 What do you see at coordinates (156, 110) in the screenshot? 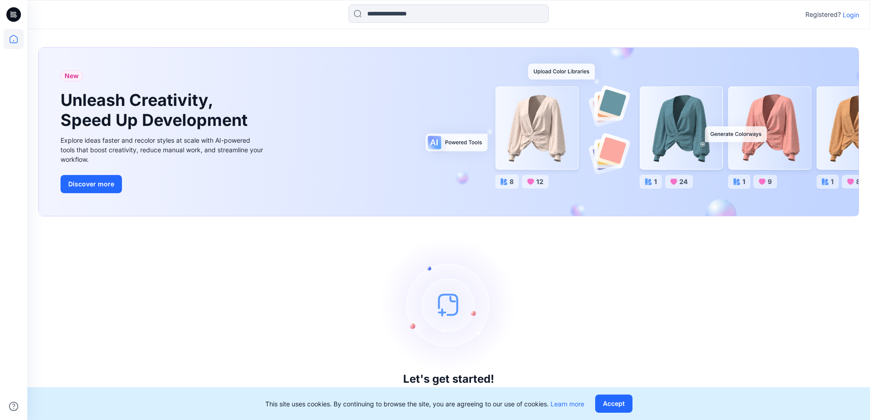
I see `h1: Unleash Creativity, Speed Up Development` at bounding box center [156, 110].